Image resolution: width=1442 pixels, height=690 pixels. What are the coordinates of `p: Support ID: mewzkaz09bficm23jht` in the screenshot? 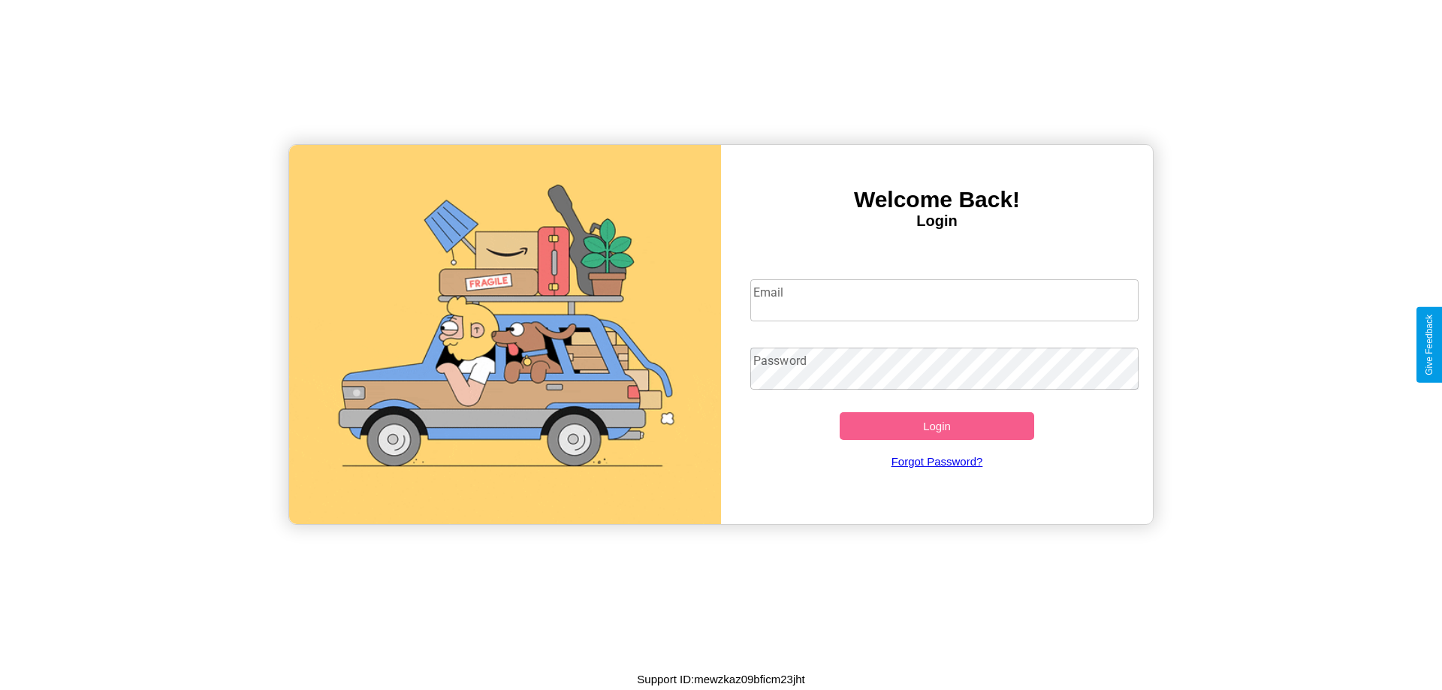 It's located at (720, 679).